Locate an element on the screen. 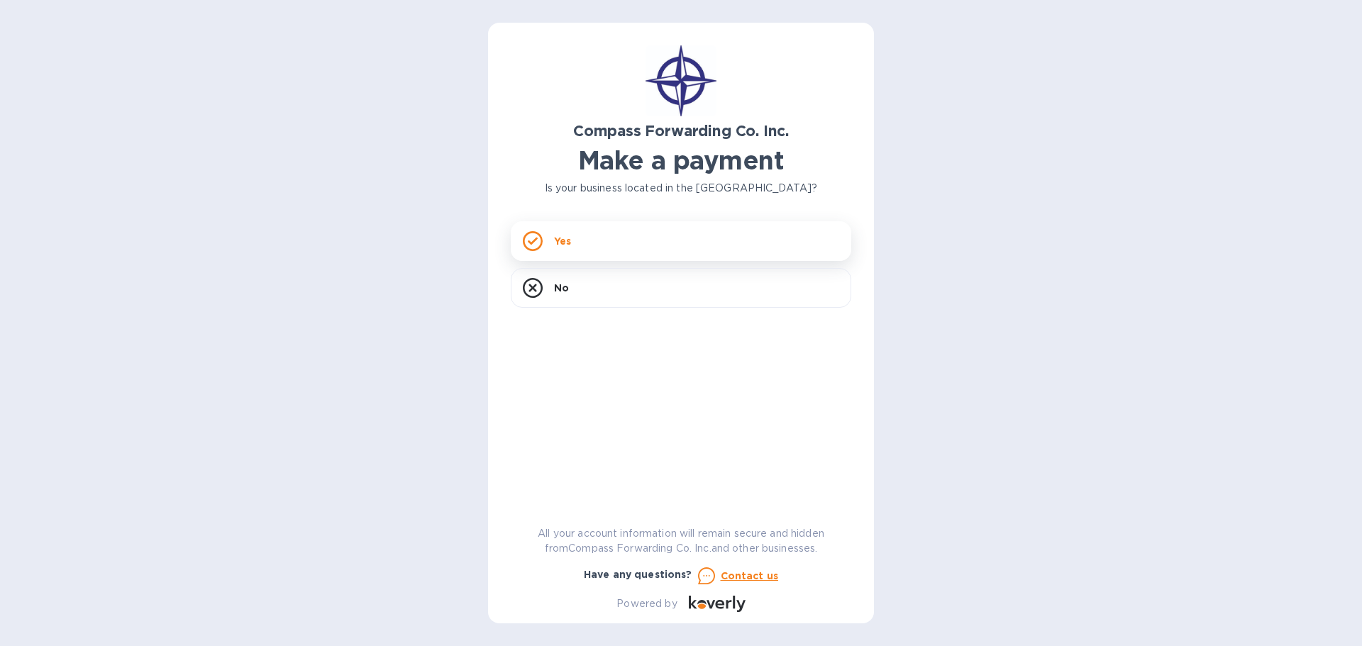  b: Compass Forwarding Co. Inc. is located at coordinates (681, 131).